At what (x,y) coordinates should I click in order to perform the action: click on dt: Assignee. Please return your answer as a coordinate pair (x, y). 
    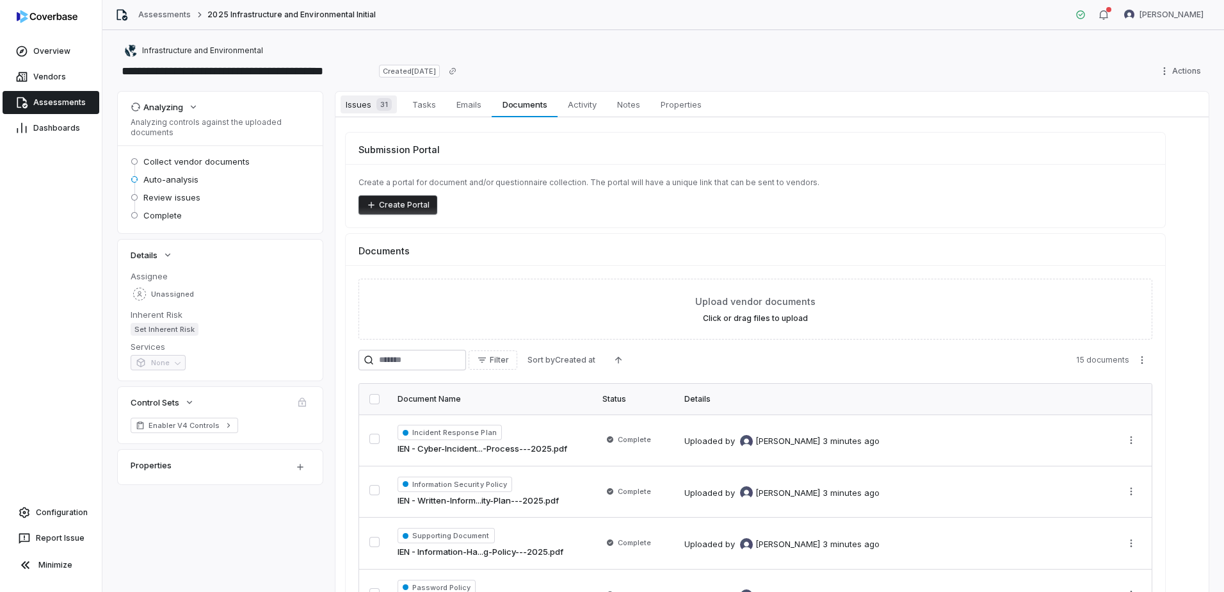
    Looking at the image, I should click on (220, 276).